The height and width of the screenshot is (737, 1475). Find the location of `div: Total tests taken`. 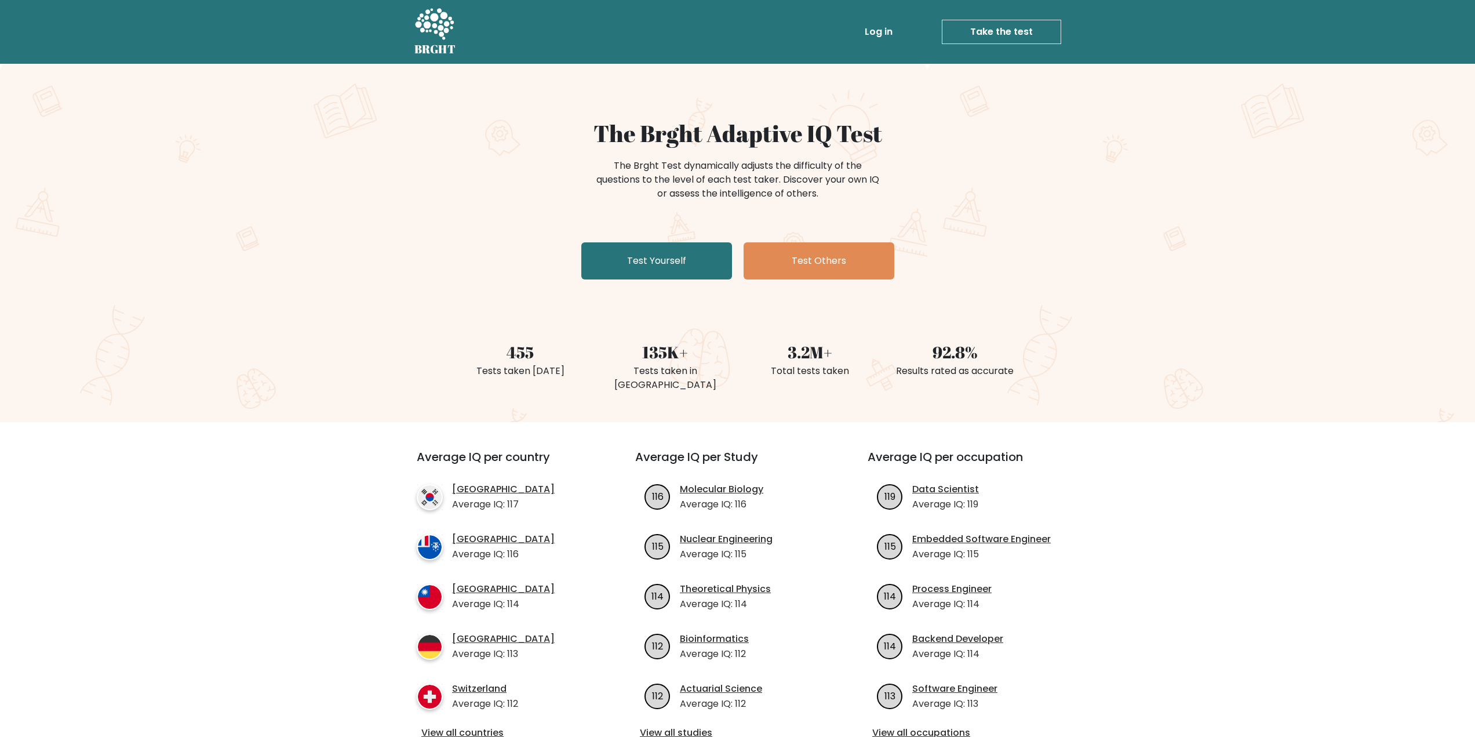

div: Total tests taken is located at coordinates (810, 371).